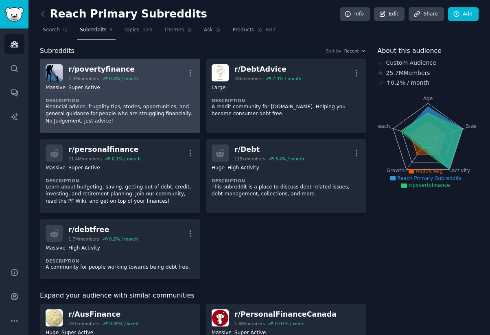 Image resolution: width=490 pixels, height=335 pixels. Describe the element at coordinates (244, 30) in the screenshot. I see `span: Products` at that location.